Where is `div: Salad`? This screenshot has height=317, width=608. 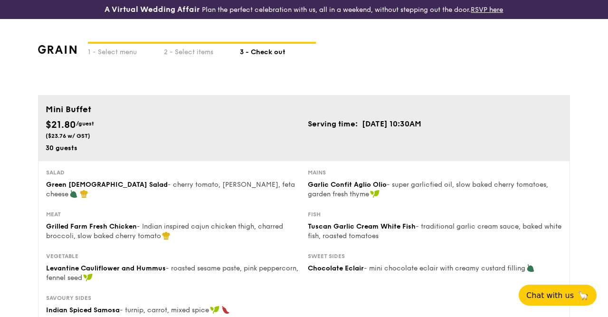 div: Salad is located at coordinates (173, 172).